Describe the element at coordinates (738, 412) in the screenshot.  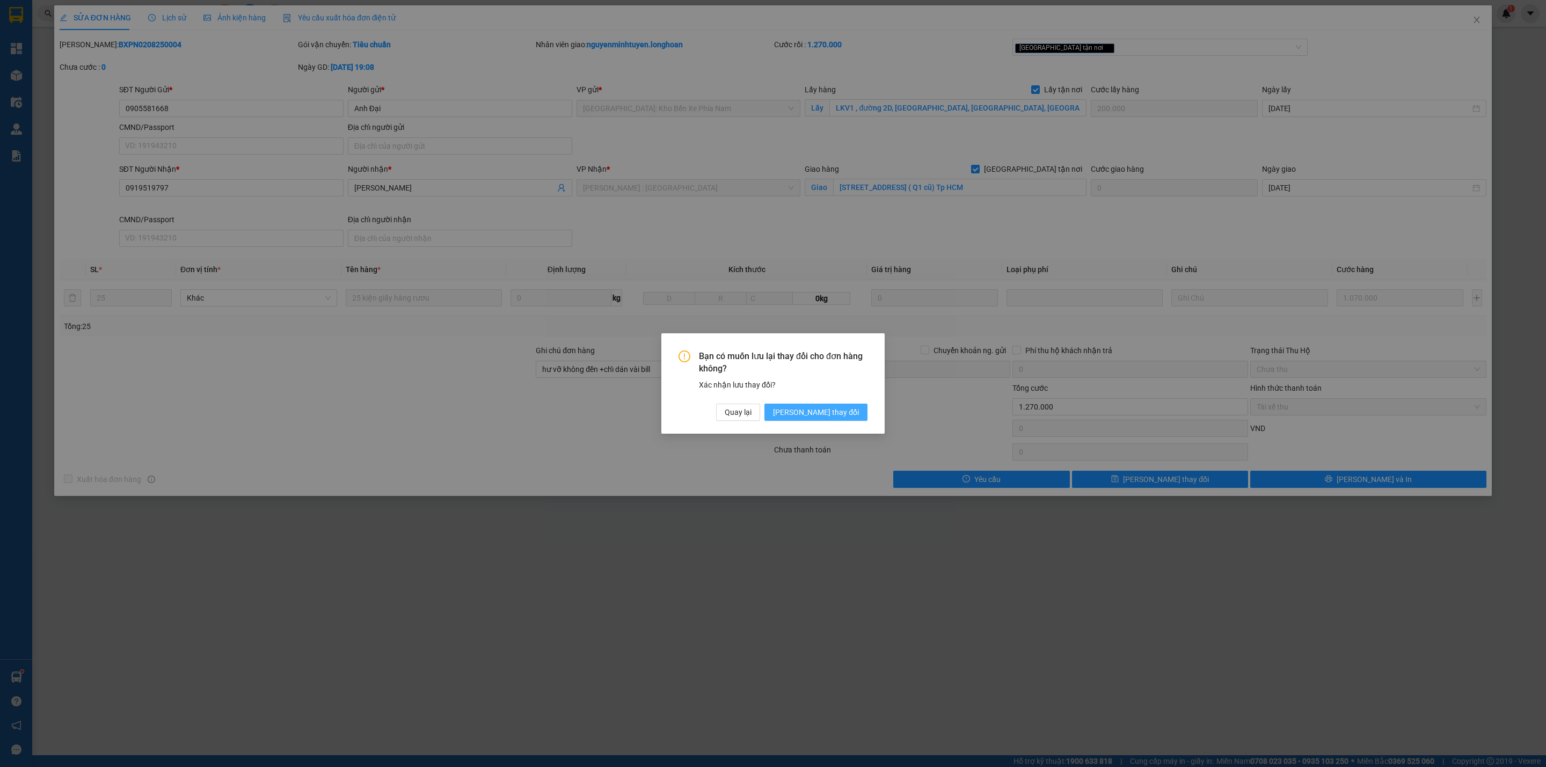
I see `button: Quay lại` at that location.